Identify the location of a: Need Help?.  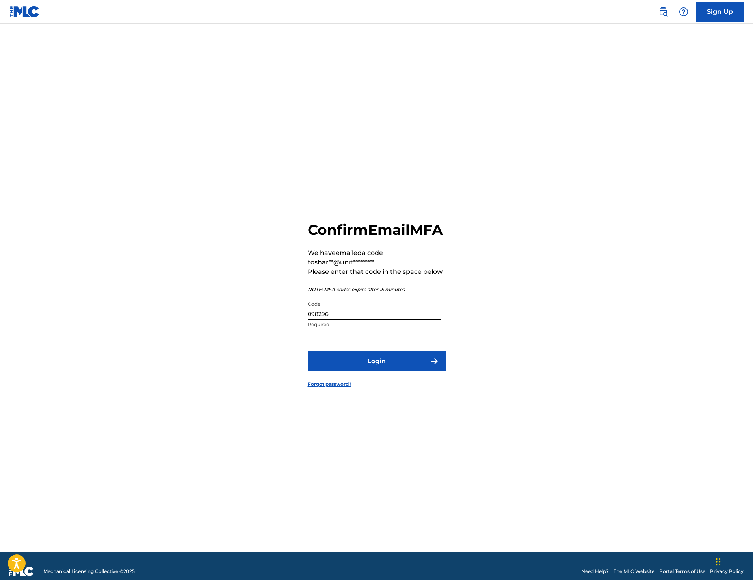
(595, 571).